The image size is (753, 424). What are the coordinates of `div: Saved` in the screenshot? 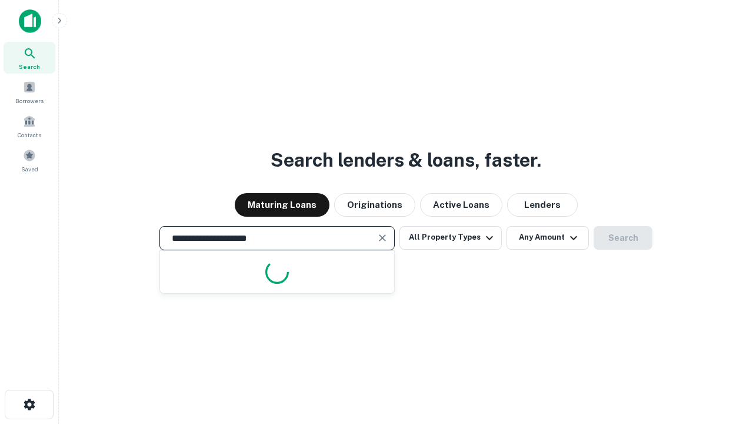 It's located at (29, 160).